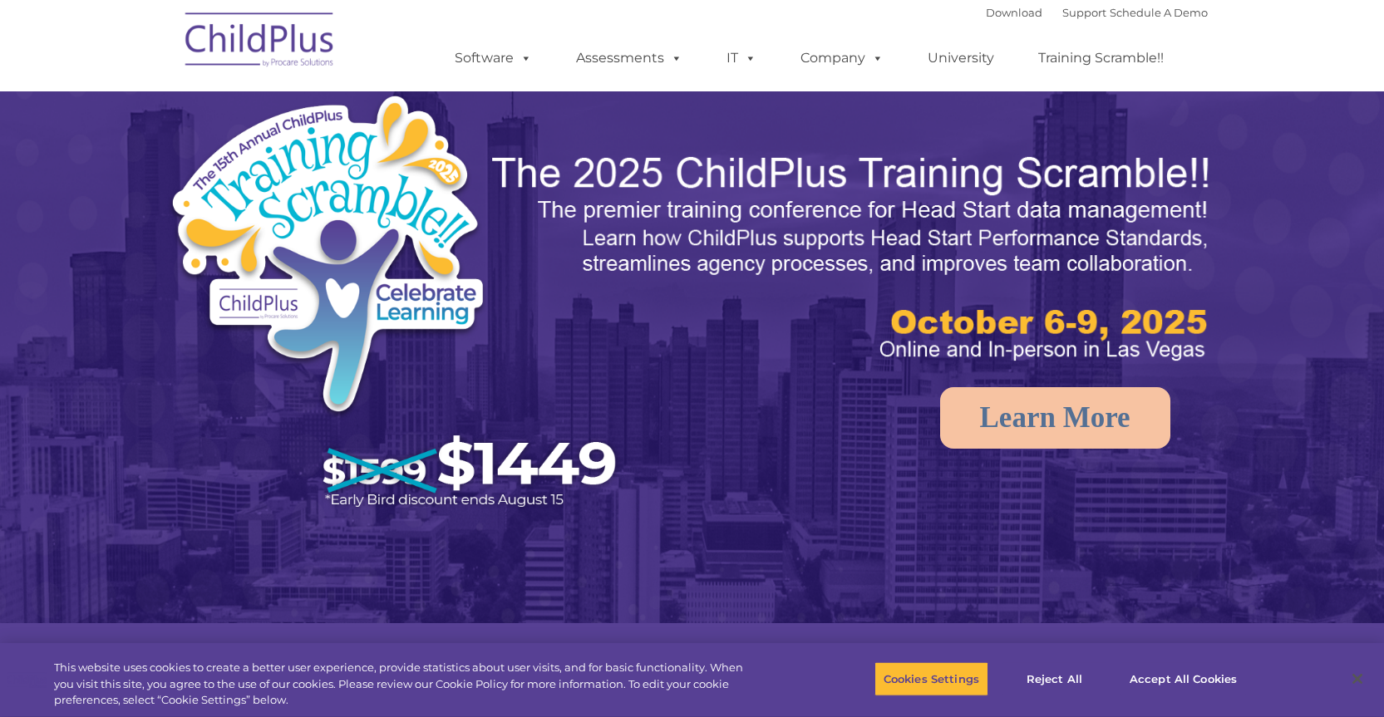 This screenshot has width=1384, height=717. Describe the element at coordinates (961, 58) in the screenshot. I see `a: University` at that location.